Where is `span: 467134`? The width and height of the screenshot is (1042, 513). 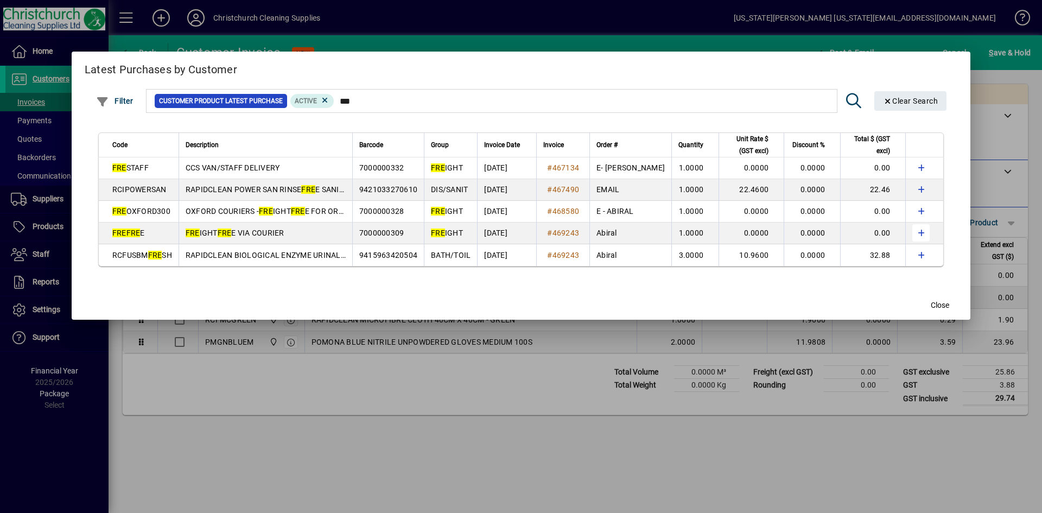
span: 467134 is located at coordinates (566, 168).